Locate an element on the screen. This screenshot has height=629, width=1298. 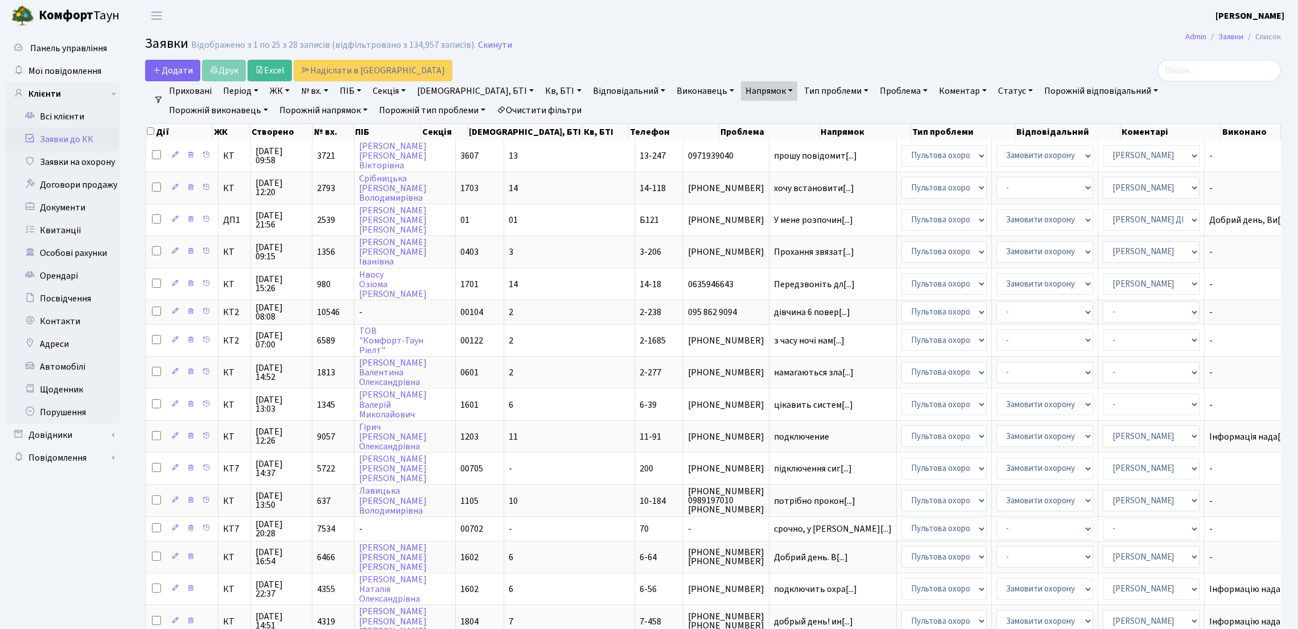
span: дівчина 6 повер[...] is located at coordinates (812, 312).